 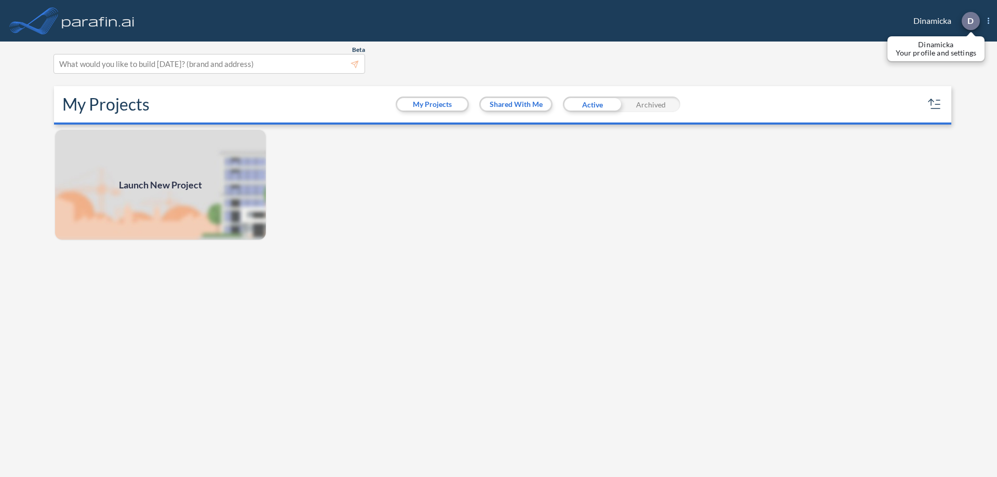 What do you see at coordinates (432, 104) in the screenshot?
I see `button: My Projects` at bounding box center [432, 104].